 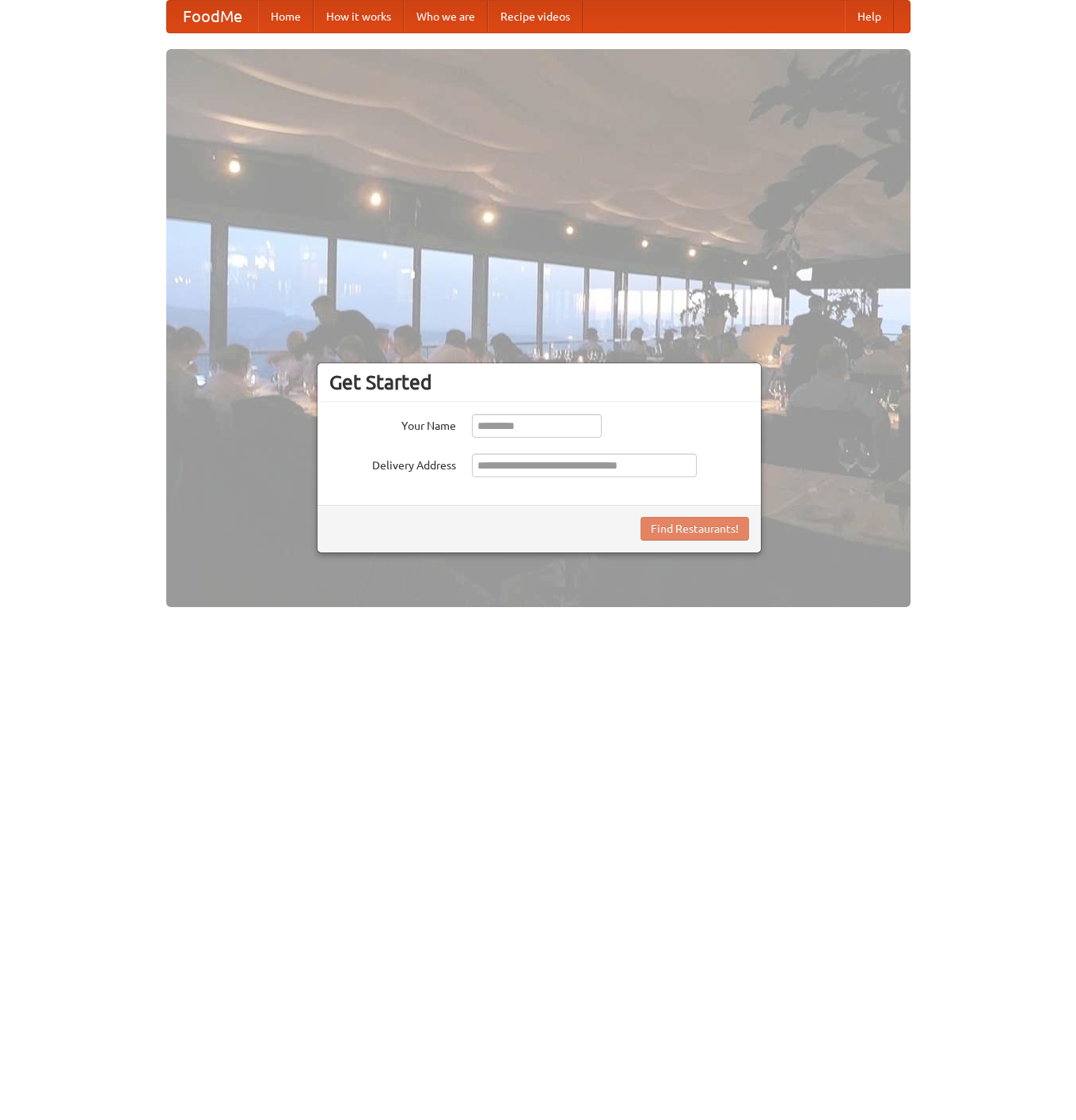 What do you see at coordinates (393, 463) in the screenshot?
I see `label: Delivery Address` at bounding box center [393, 463].